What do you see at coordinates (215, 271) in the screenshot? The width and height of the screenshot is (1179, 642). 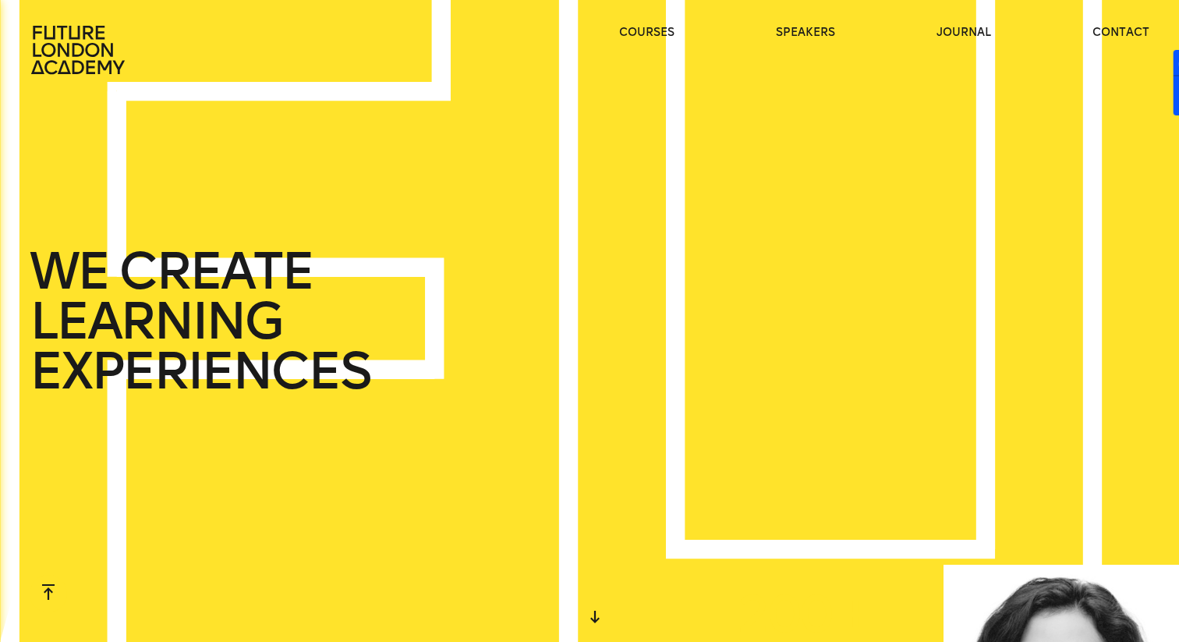 I see `span: CREATE` at bounding box center [215, 271].